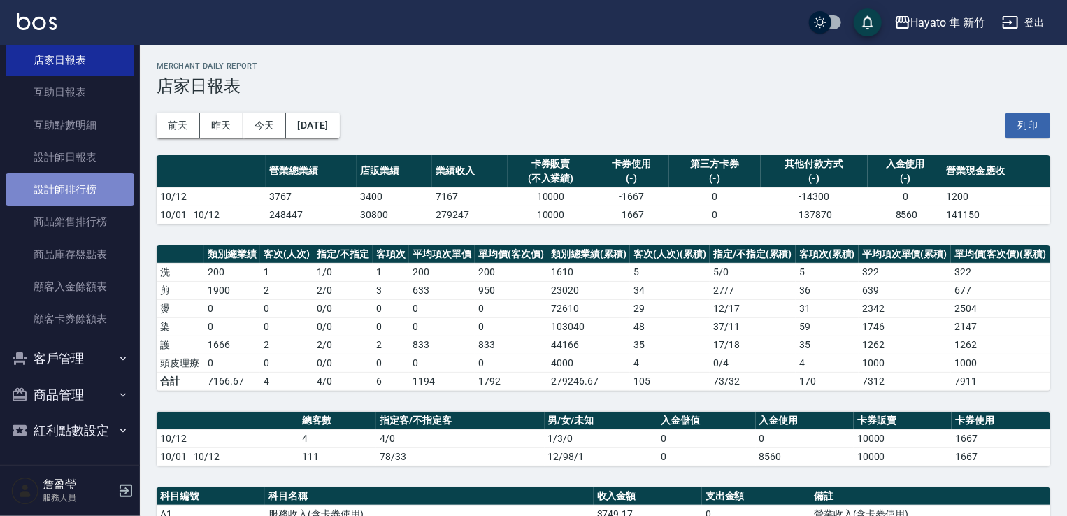  What do you see at coordinates (178, 125) in the screenshot?
I see `button: 前天` at bounding box center [178, 125].